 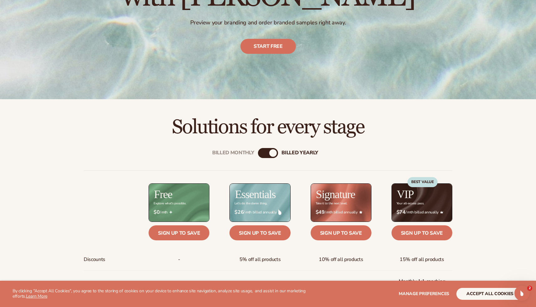 What do you see at coordinates (268, 23) in the screenshot?
I see `p: Preview your branding and order branded samples right away.` at bounding box center [268, 23].